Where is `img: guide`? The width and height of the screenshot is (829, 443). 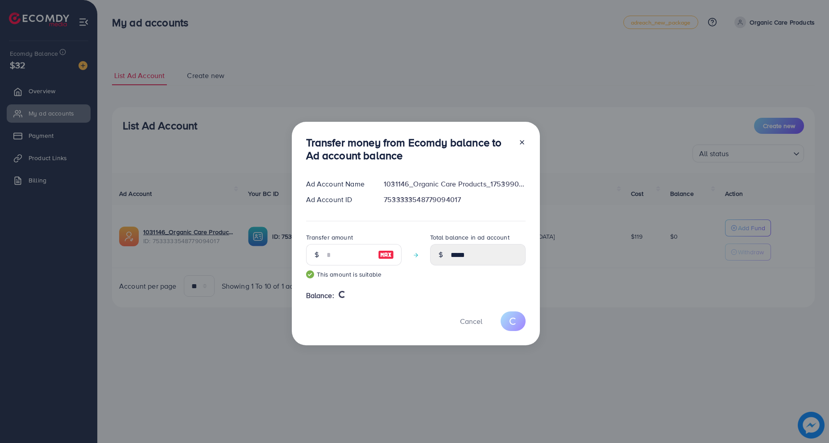 img: guide is located at coordinates (310, 275).